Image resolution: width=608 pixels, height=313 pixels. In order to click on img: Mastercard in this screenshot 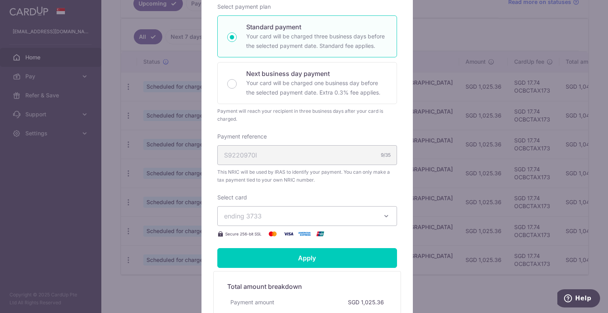, I will do `click(273, 234)`.